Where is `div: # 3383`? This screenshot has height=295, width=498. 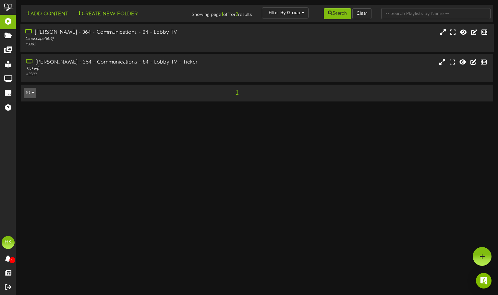
div: # 3383 is located at coordinates (119, 74).